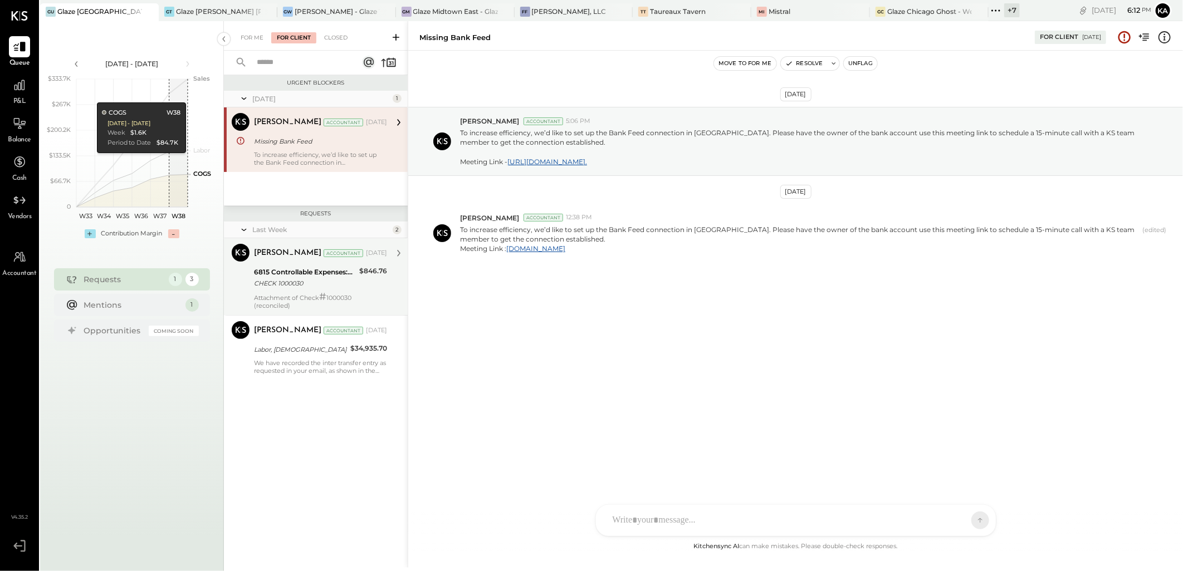 Image resolution: width=1183 pixels, height=571 pixels. I want to click on span: P&L, so click(19, 102).